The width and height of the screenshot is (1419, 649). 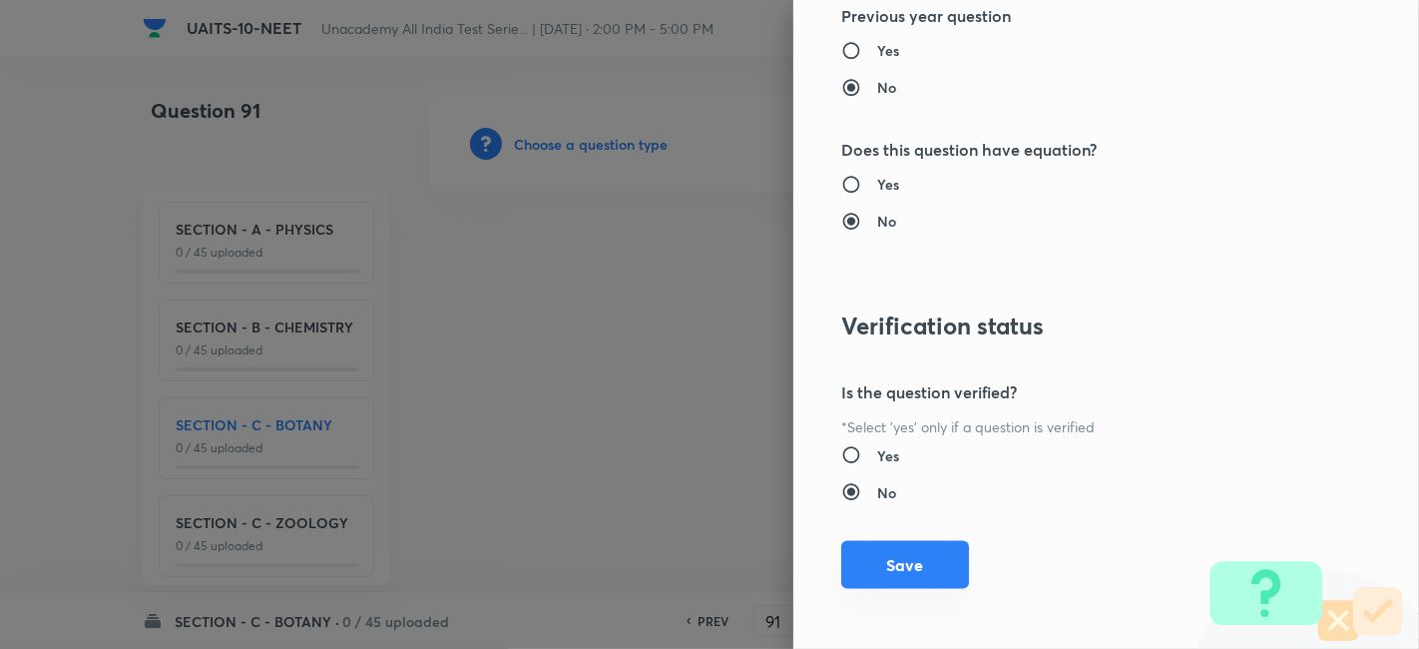 I want to click on h5: Is the question verified?, so click(x=1073, y=392).